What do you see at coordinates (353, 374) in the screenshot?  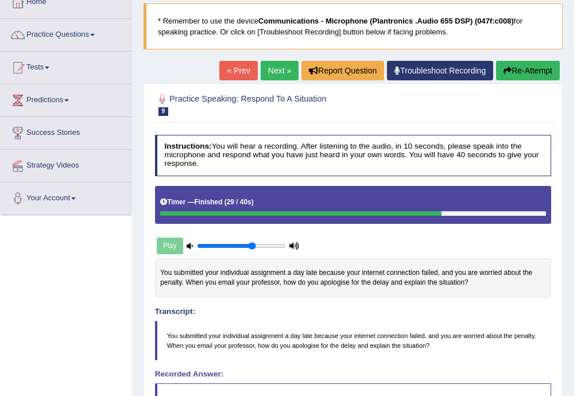 I see `h4: Recorded Answer:` at bounding box center [353, 374].